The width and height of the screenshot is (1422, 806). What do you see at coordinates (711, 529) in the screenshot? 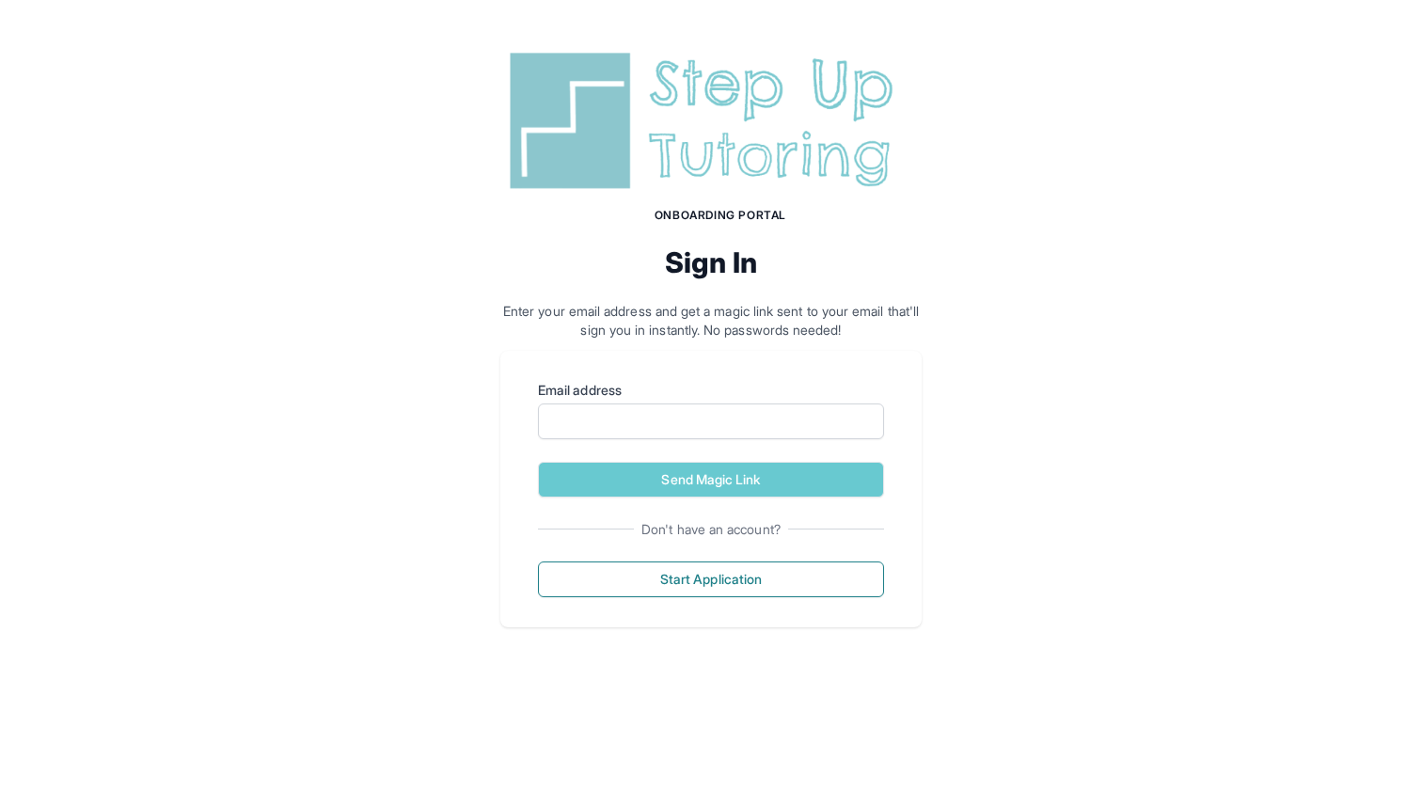
I see `span: Don't have an account?` at bounding box center [711, 529].